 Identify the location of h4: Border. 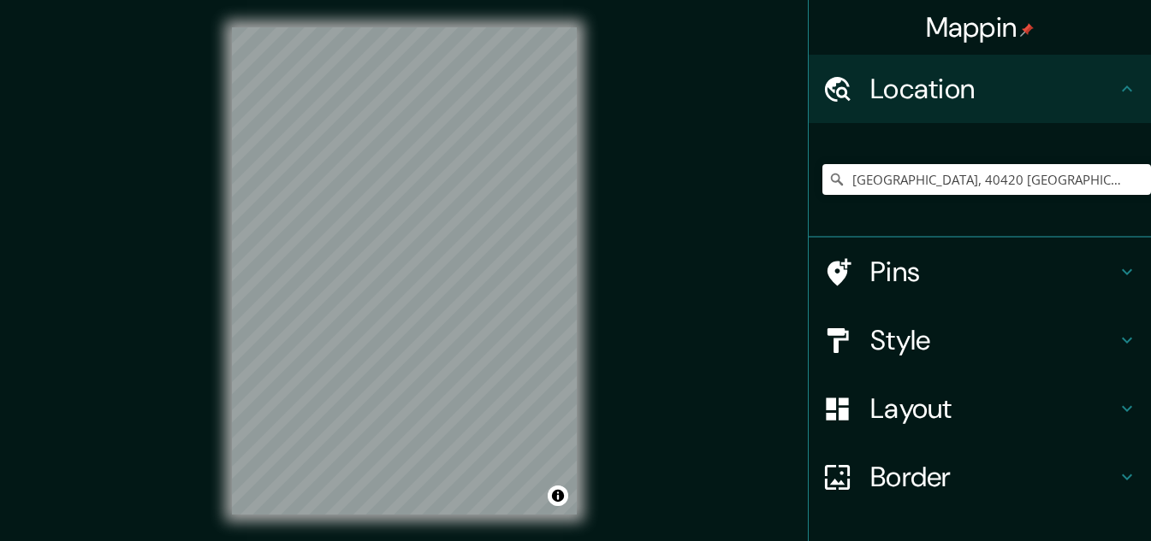
(993, 477).